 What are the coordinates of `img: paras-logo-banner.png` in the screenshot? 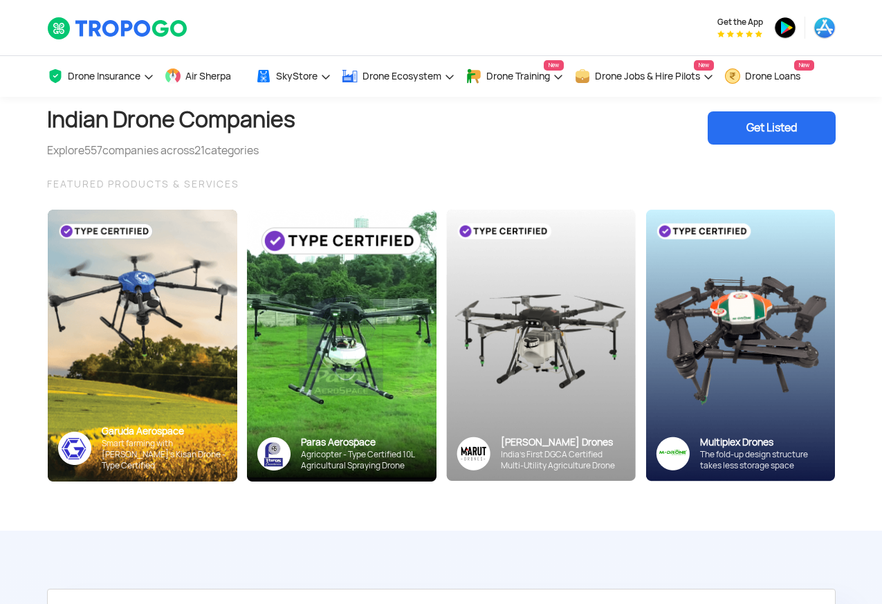 It's located at (274, 454).